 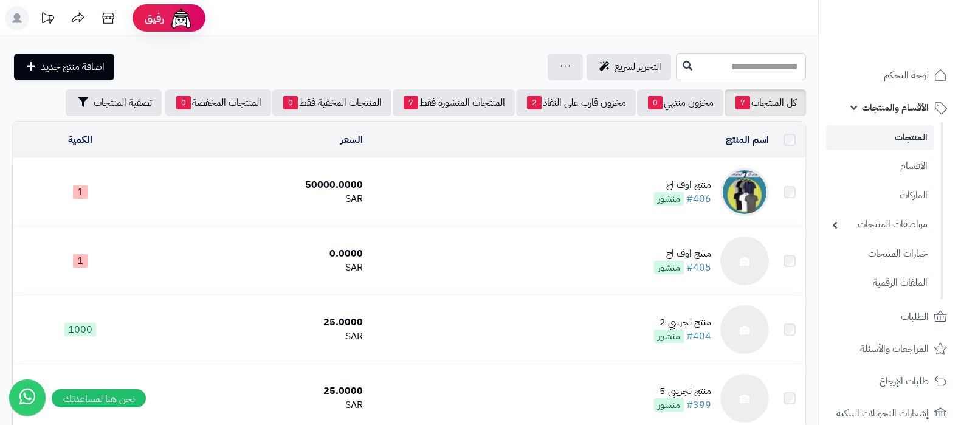 I want to click on a: #406, so click(x=699, y=199).